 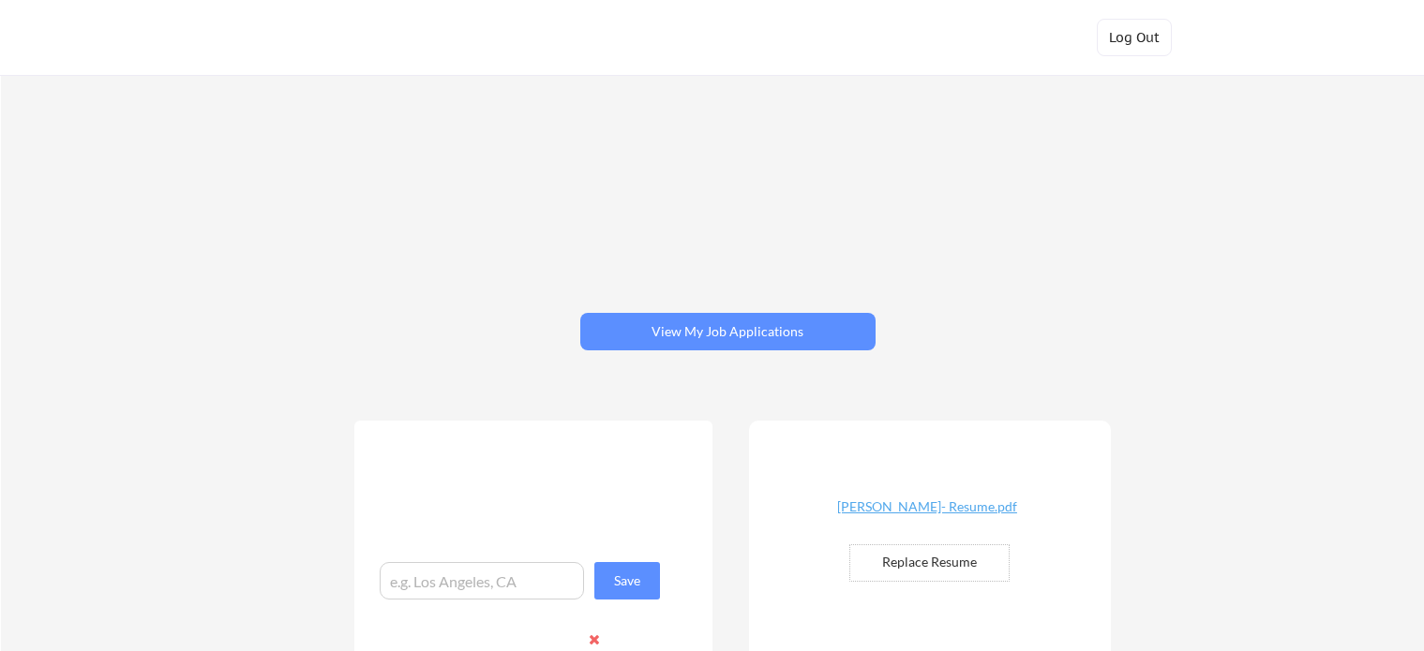 I want to click on button: View My Job Applications, so click(x=727, y=332).